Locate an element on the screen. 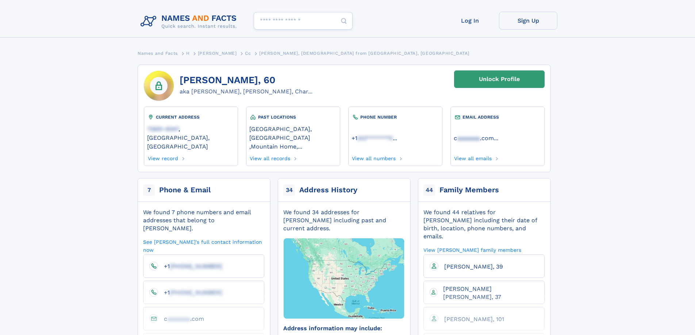 The image size is (695, 335). div: Unlock Profile is located at coordinates (499, 79).